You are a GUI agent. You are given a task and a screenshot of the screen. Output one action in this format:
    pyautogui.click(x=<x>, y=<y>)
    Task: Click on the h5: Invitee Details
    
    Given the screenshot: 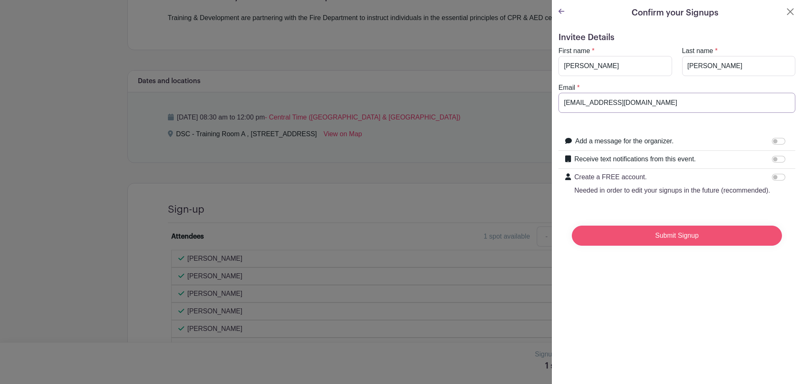 What is the action you would take?
    pyautogui.click(x=677, y=38)
    